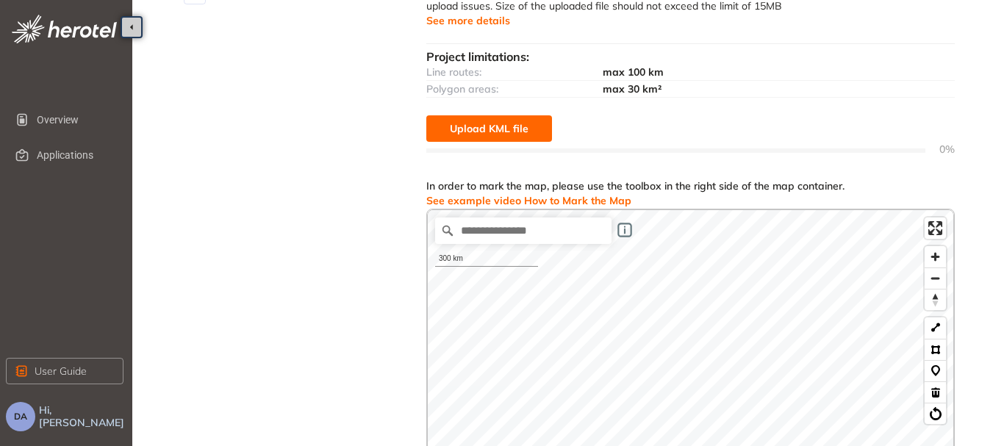 The width and height of the screenshot is (993, 446). Describe the element at coordinates (489, 129) in the screenshot. I see `button: Upload KML file` at that location.